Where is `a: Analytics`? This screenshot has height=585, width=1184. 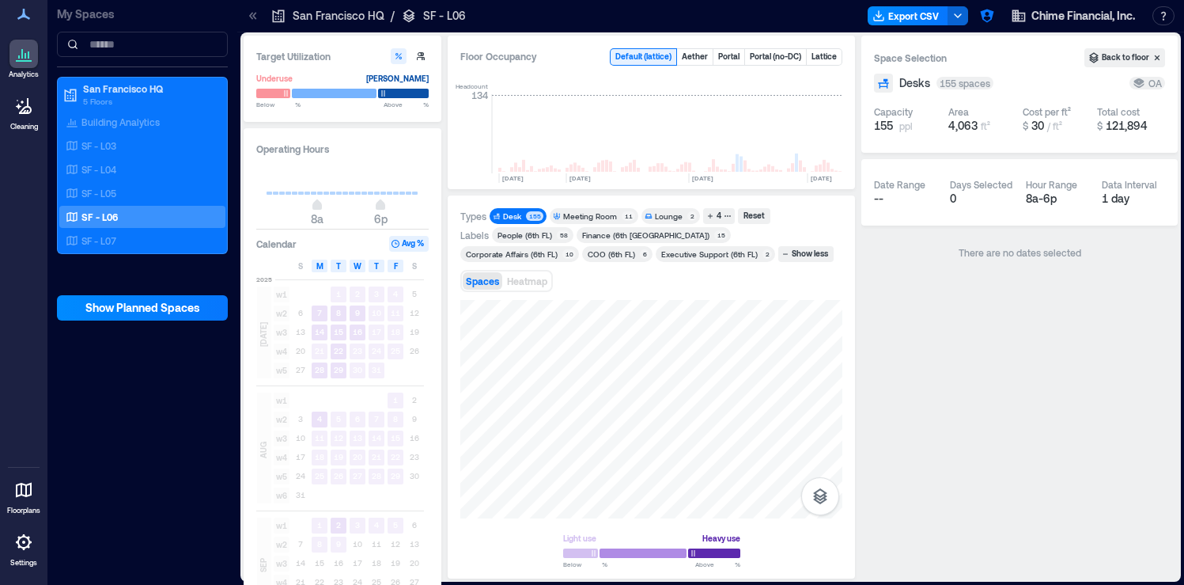 a: Analytics is located at coordinates (24, 59).